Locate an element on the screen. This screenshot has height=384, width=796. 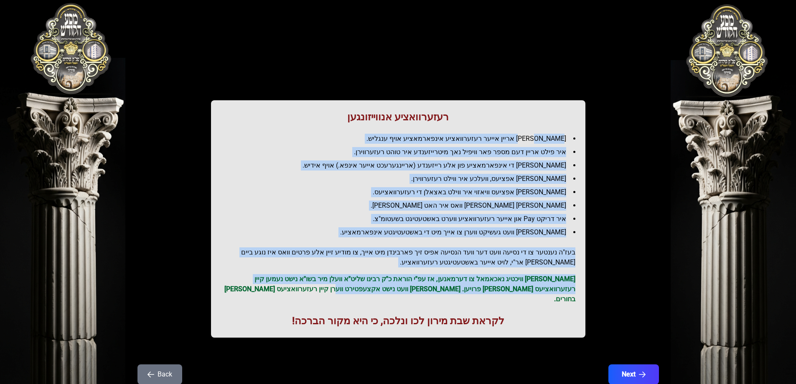
h2: בעז"ה נענטער צו די נסיעה וועט דער וועד הנסיעה אפיס זיך פארבינדן מיט אייך, צו מודיע זיין אלע פרטים... is located at coordinates (398, 257).